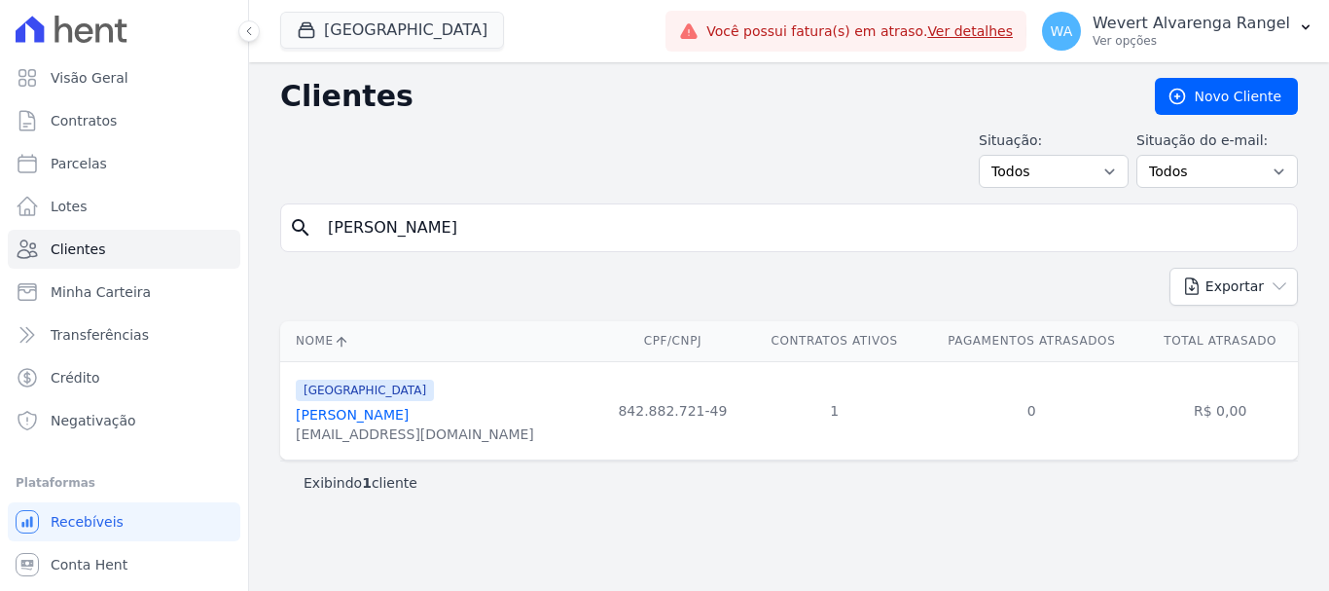  I want to click on td: R$ 0,00, so click(1220, 410).